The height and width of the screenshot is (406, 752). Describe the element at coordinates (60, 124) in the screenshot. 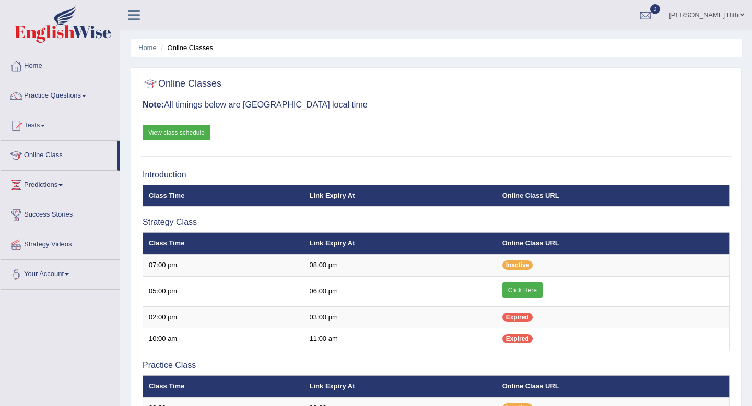

I see `a: Tests` at that location.